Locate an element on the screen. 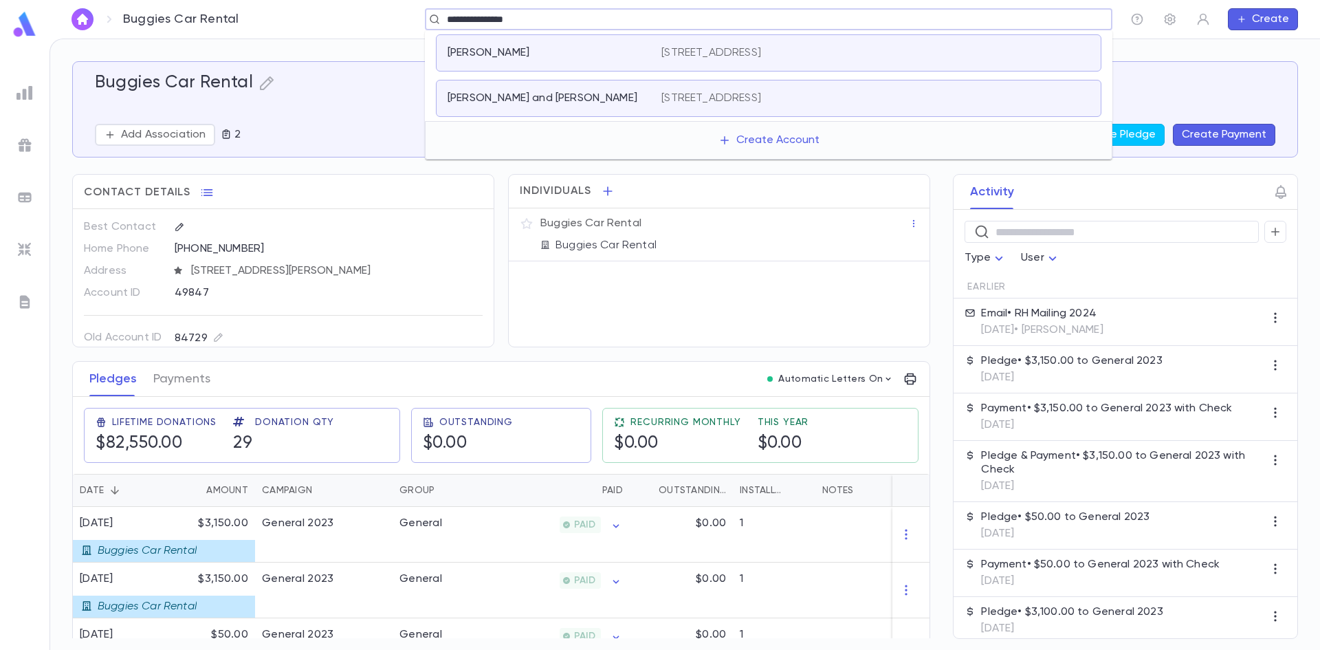 The image size is (1320, 650). img: campaigns_grey.99e729a5f7ee94e3726e6486bddda8f1.svg is located at coordinates (25, 145).